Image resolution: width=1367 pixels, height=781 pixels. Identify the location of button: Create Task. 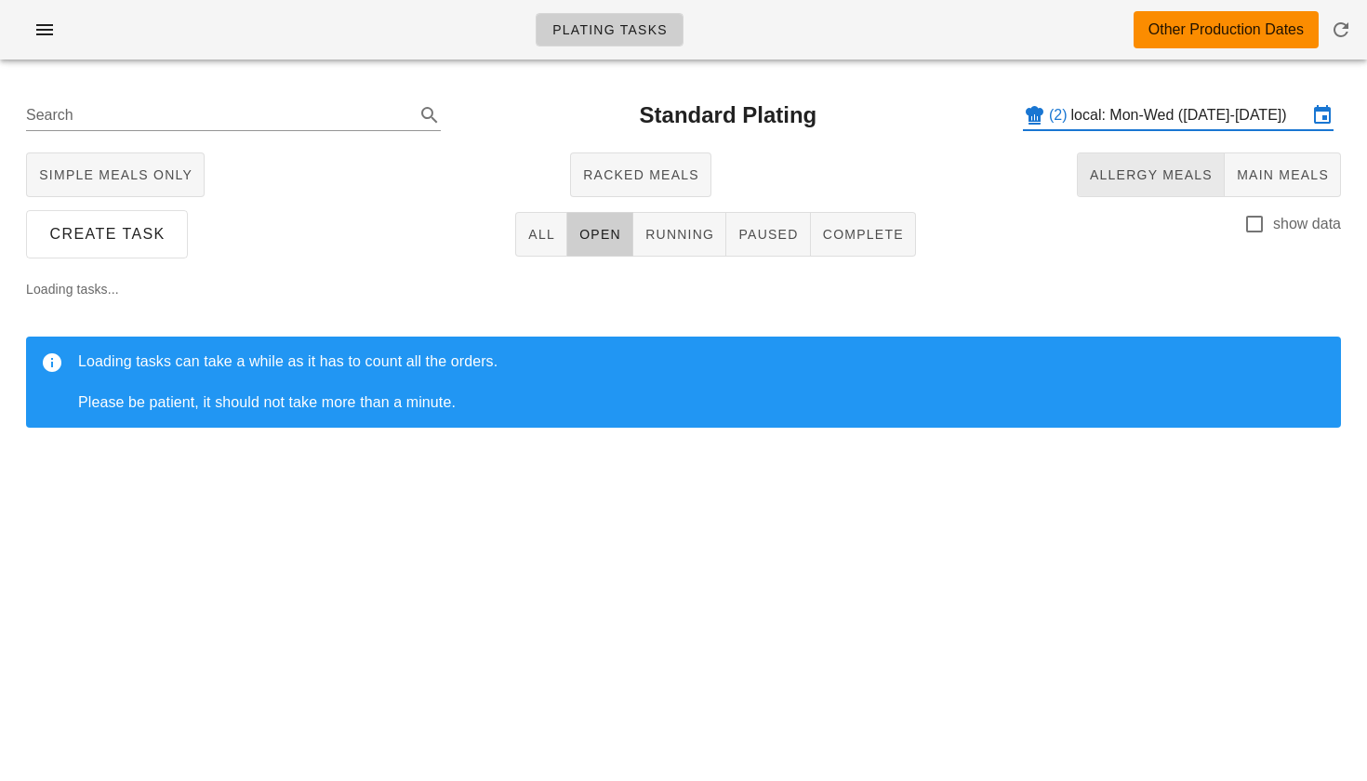
(107, 234).